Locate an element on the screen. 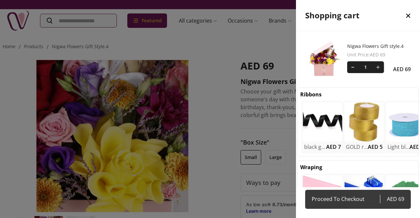 Image resolution: width=420 pixels, height=218 pixels. span: AED 5 is located at coordinates (375, 147).